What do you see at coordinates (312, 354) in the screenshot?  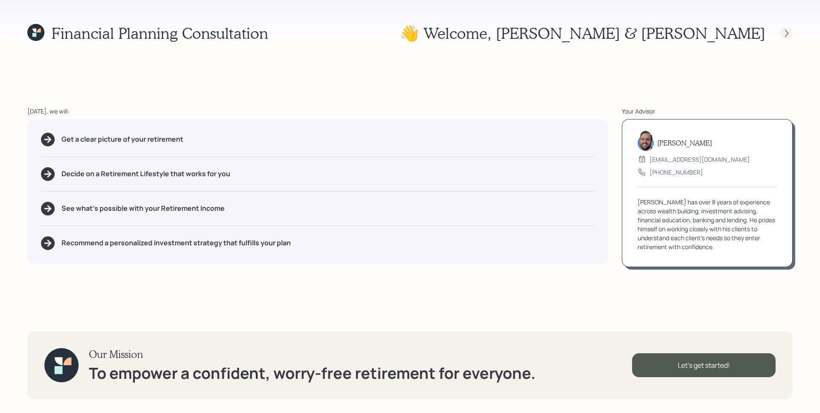 I see `h3: Our Mission` at bounding box center [312, 354].